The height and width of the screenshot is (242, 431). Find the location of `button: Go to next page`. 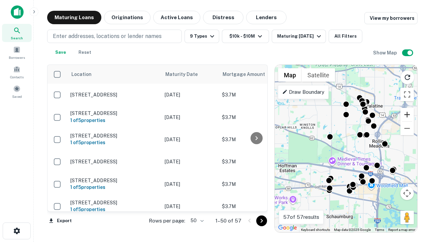

button: Go to next page is located at coordinates (261, 221).